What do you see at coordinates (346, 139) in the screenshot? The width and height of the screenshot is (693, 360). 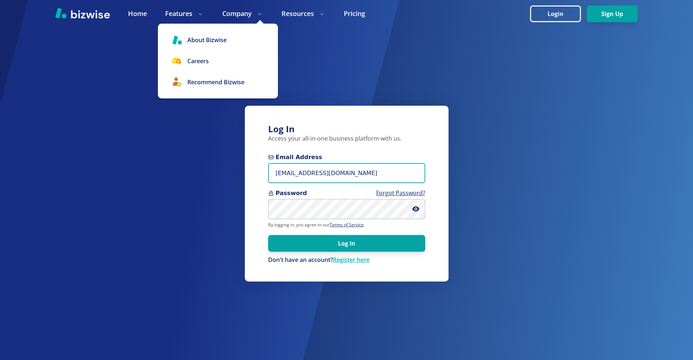 I see `p: Access your all-in-one business platform with us.` at bounding box center [346, 139].